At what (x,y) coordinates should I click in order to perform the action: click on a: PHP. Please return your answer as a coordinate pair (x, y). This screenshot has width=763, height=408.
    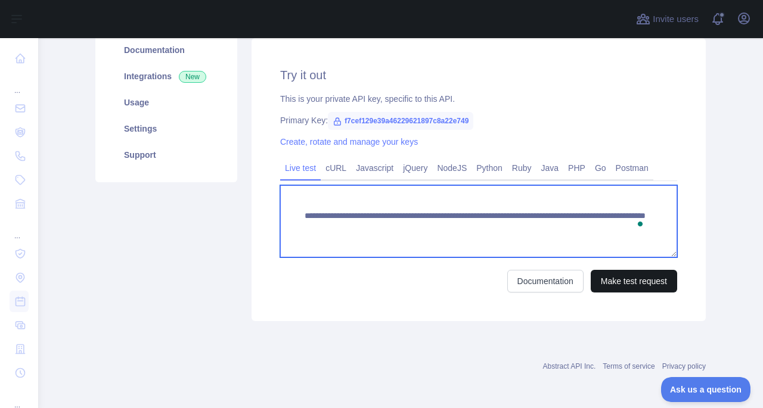
    Looking at the image, I should click on (576, 168).